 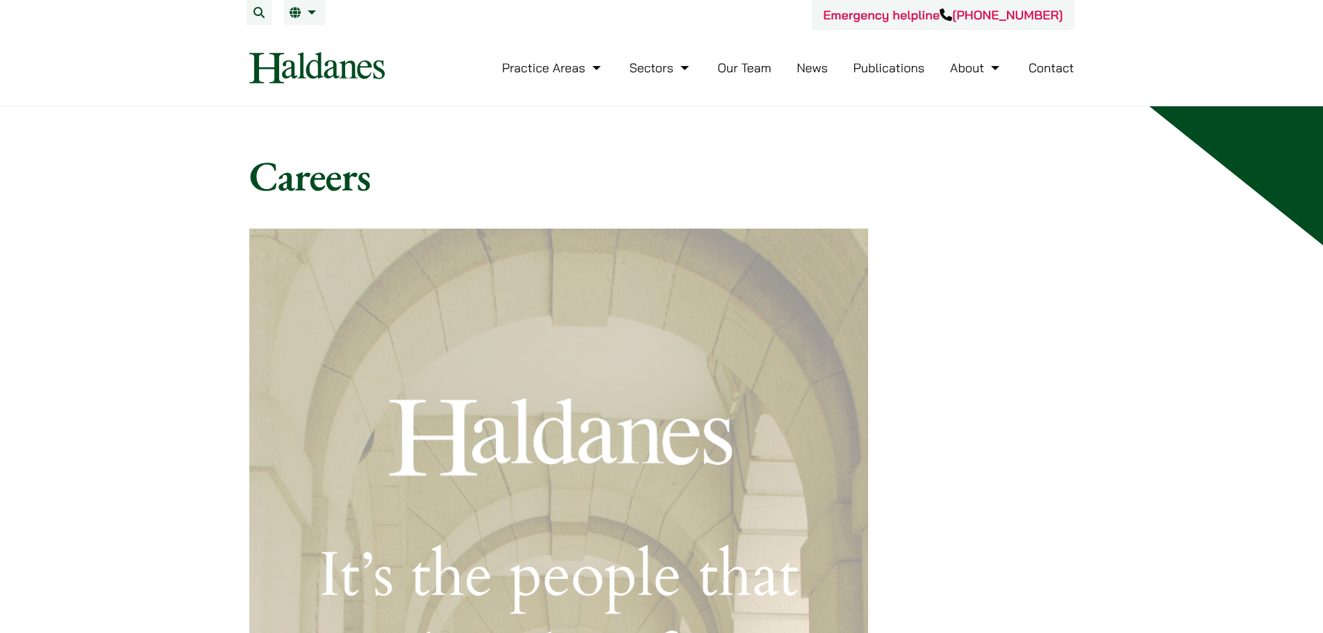 I want to click on img: Logo of Haldanes, so click(x=317, y=67).